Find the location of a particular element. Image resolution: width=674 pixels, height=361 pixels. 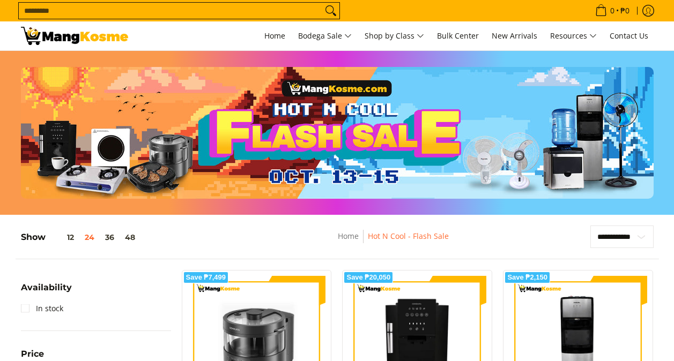

a: Bodega Sale is located at coordinates (325, 36).